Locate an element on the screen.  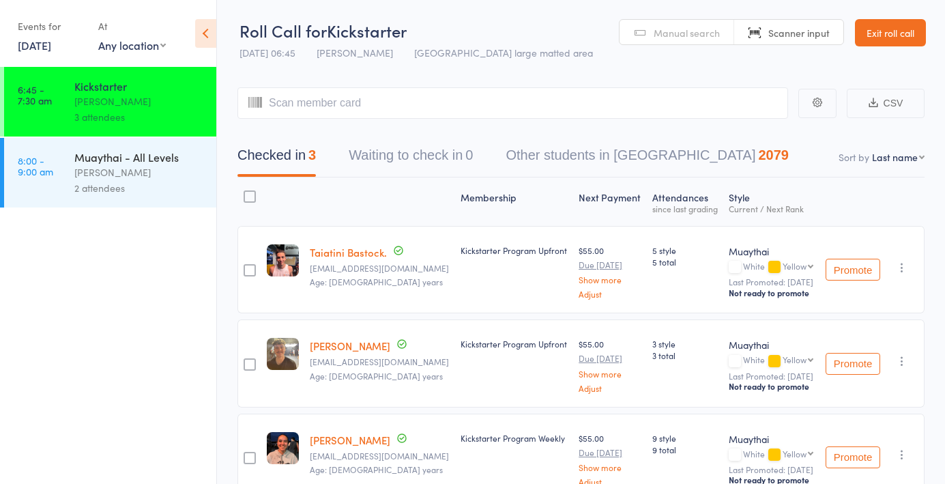
span: 9 total is located at coordinates (685, 449).